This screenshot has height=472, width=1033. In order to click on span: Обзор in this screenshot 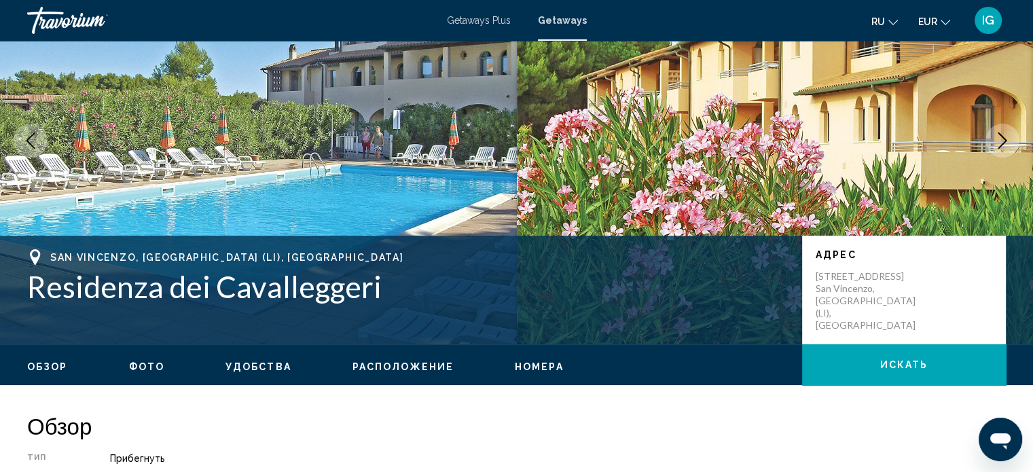, I will do `click(48, 367)`.